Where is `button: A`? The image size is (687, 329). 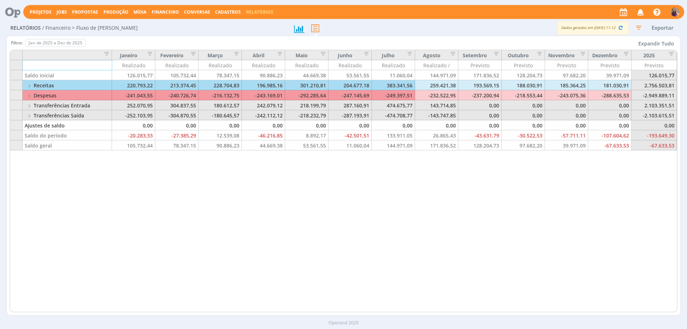
button: A is located at coordinates (675, 12).